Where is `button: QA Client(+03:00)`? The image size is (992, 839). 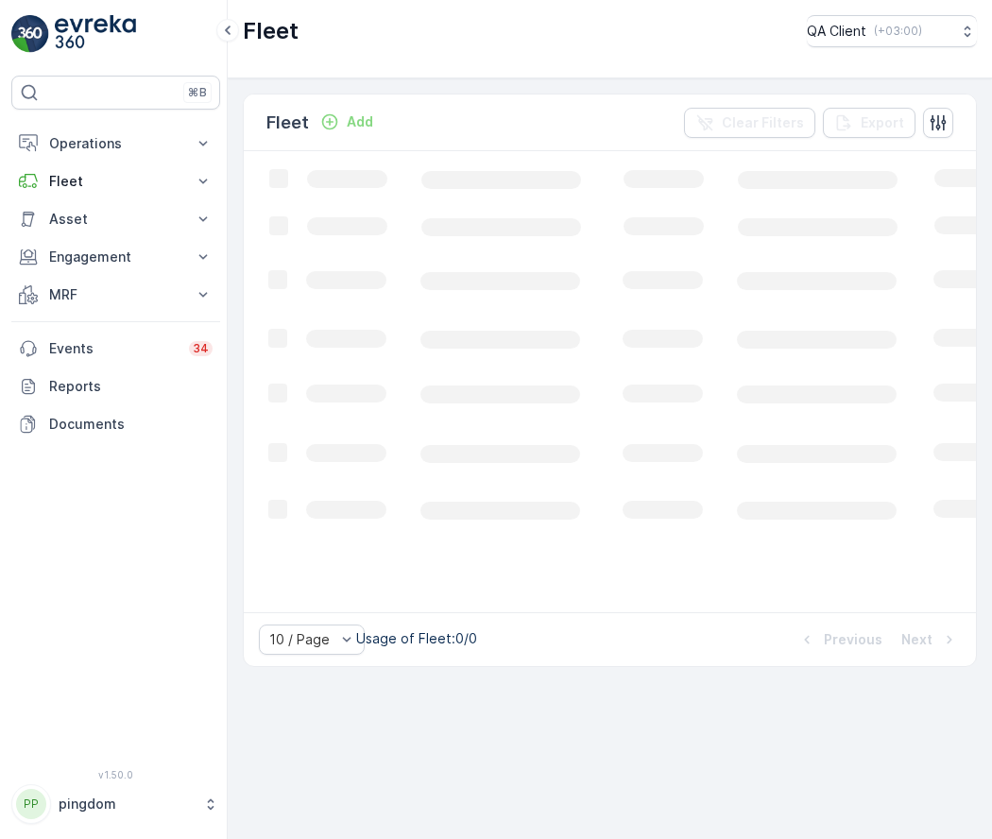 button: QA Client(+03:00) is located at coordinates (892, 31).